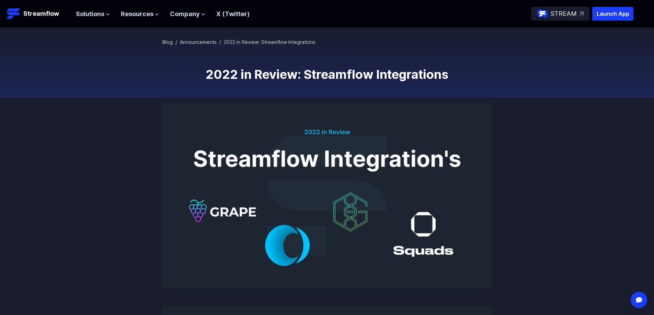  Describe the element at coordinates (560, 14) in the screenshot. I see `a: STREAM` at that location.